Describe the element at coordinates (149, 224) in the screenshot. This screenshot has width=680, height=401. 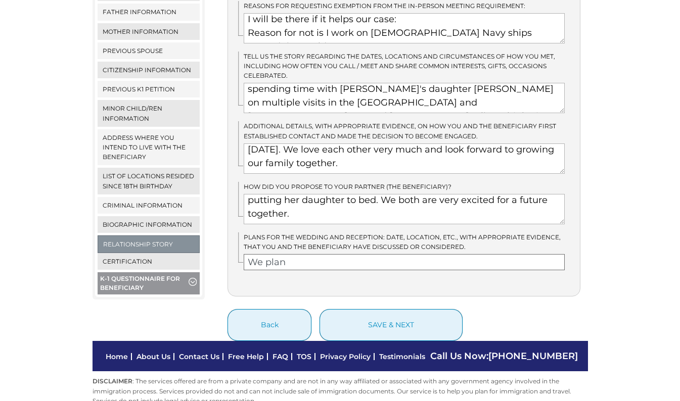
I see `a: Biographic Information` at that location.